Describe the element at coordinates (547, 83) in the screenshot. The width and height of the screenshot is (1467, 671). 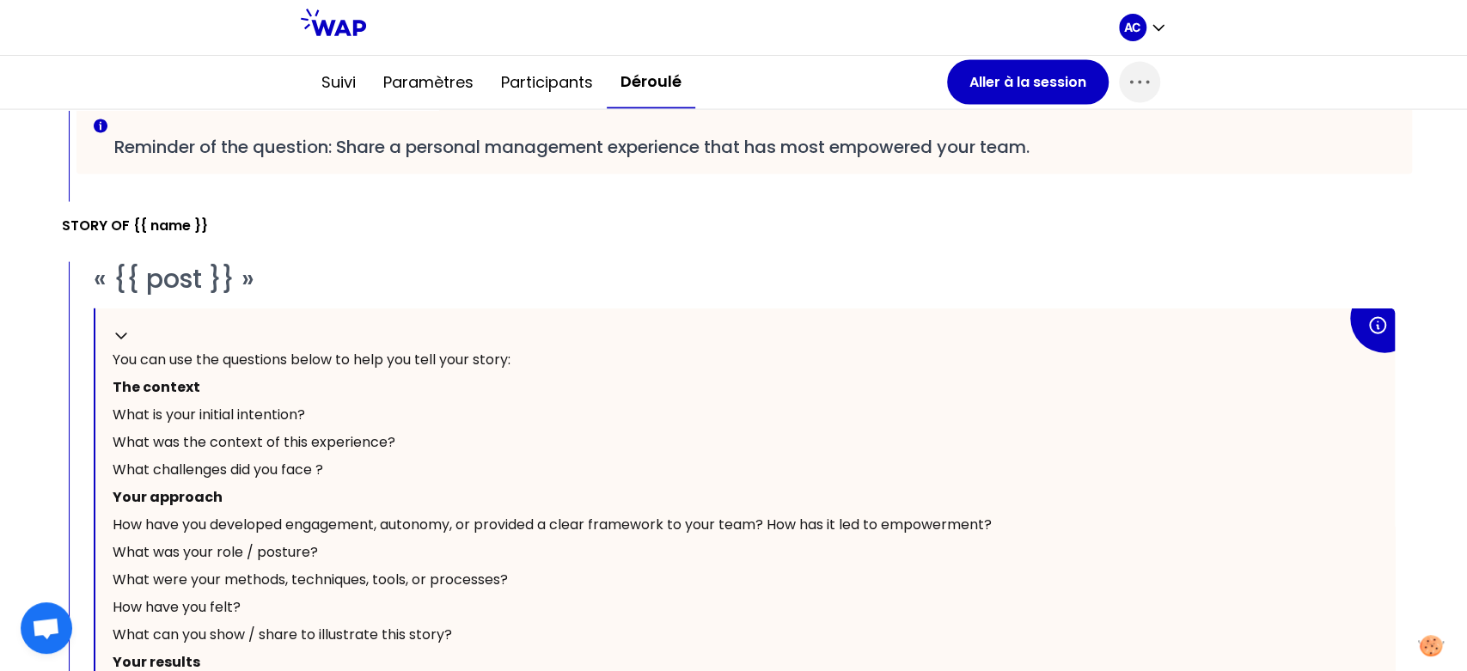
I see `button: Participants` at that location.